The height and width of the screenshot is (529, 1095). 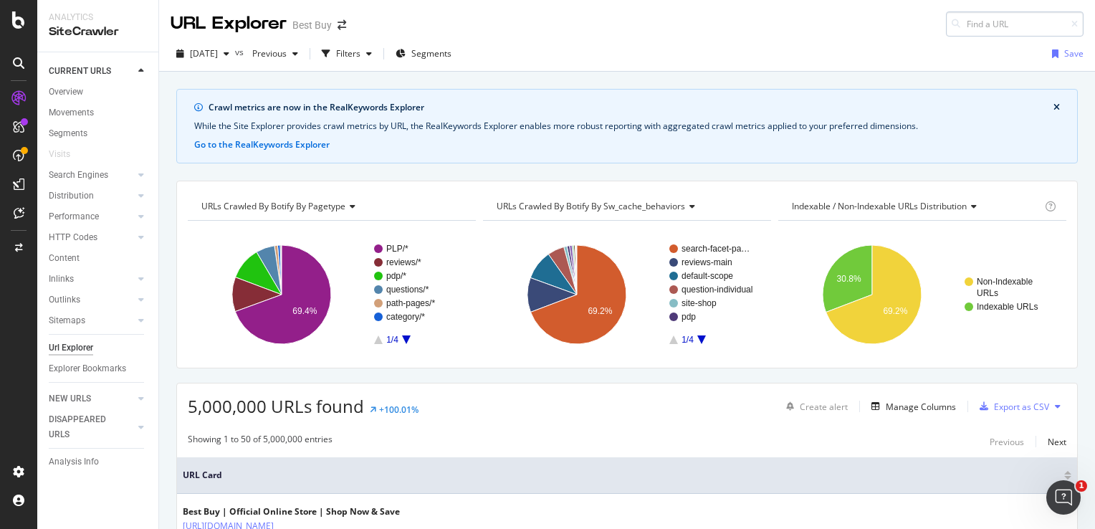 What do you see at coordinates (91, 196) in the screenshot?
I see `a: Distribution` at bounding box center [91, 196].